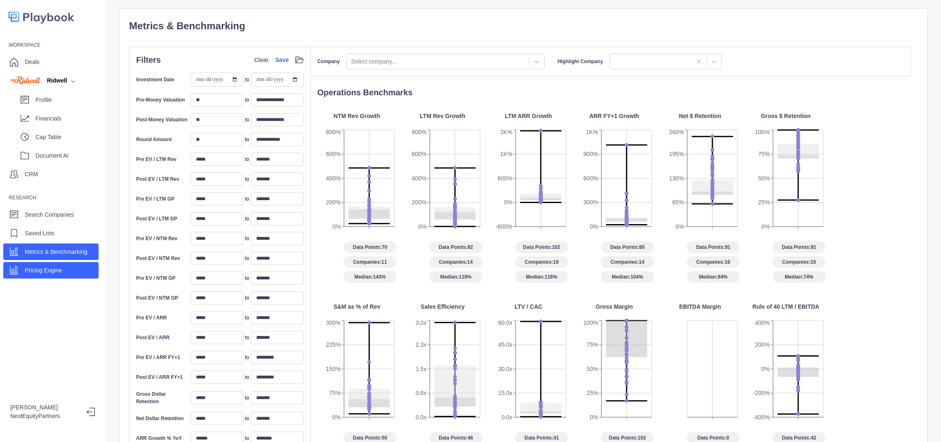  What do you see at coordinates (333, 344) in the screenshot?
I see `tspan: 225%` at bounding box center [333, 344].